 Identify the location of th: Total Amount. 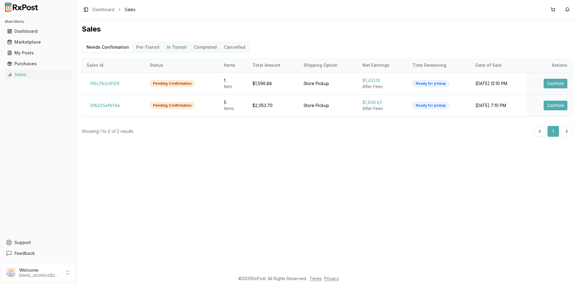
(273, 65).